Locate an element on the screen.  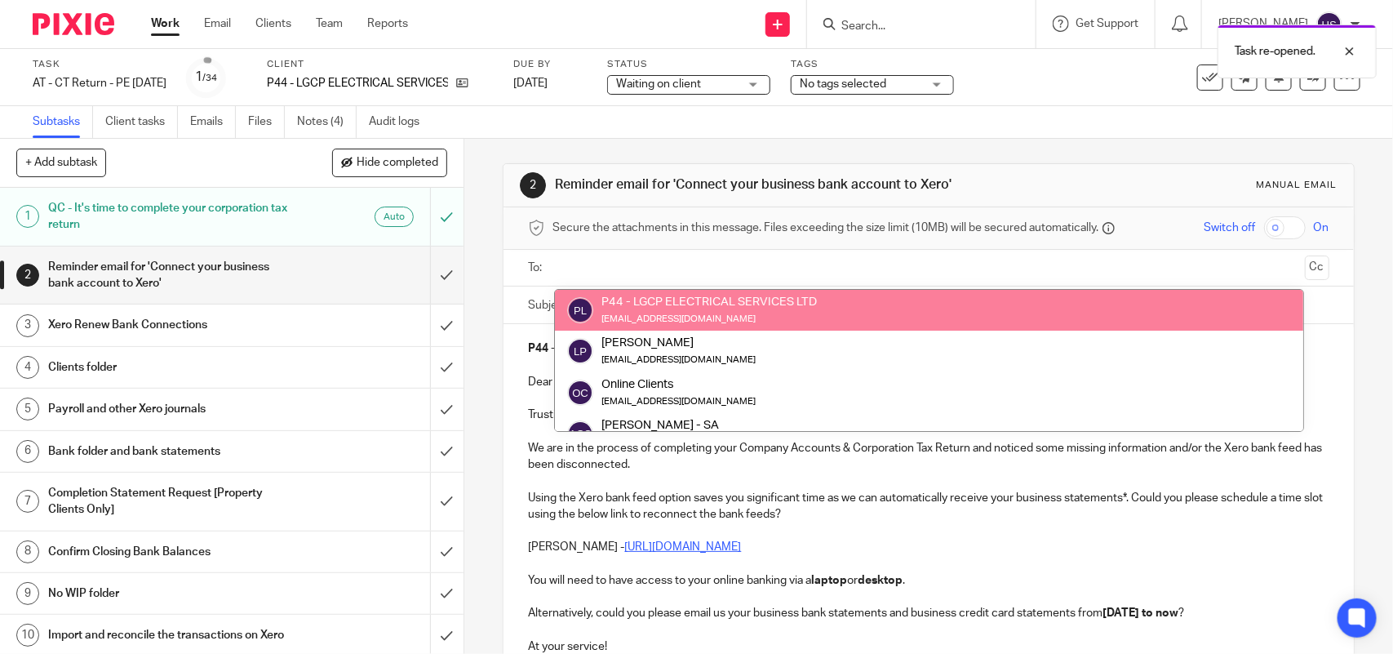
h1: Confirm Closing Bank Balances is located at coordinates (170, 552).